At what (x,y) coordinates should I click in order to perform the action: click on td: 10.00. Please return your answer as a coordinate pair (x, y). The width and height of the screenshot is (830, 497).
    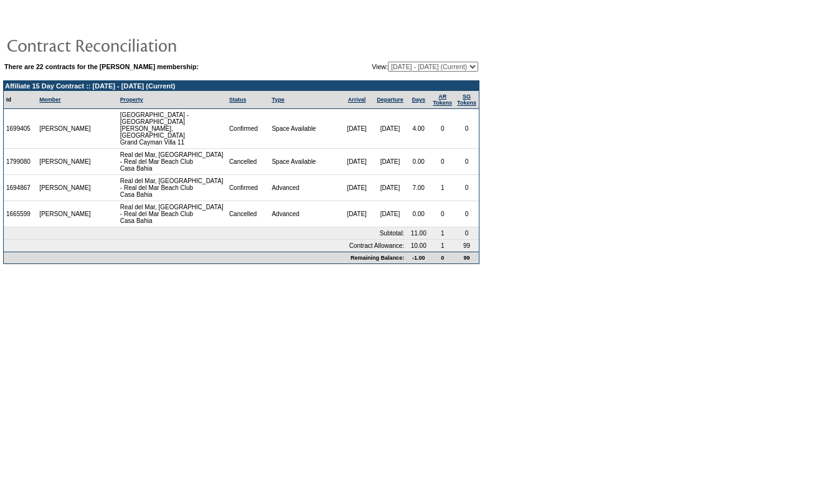
    Looking at the image, I should click on (419, 245).